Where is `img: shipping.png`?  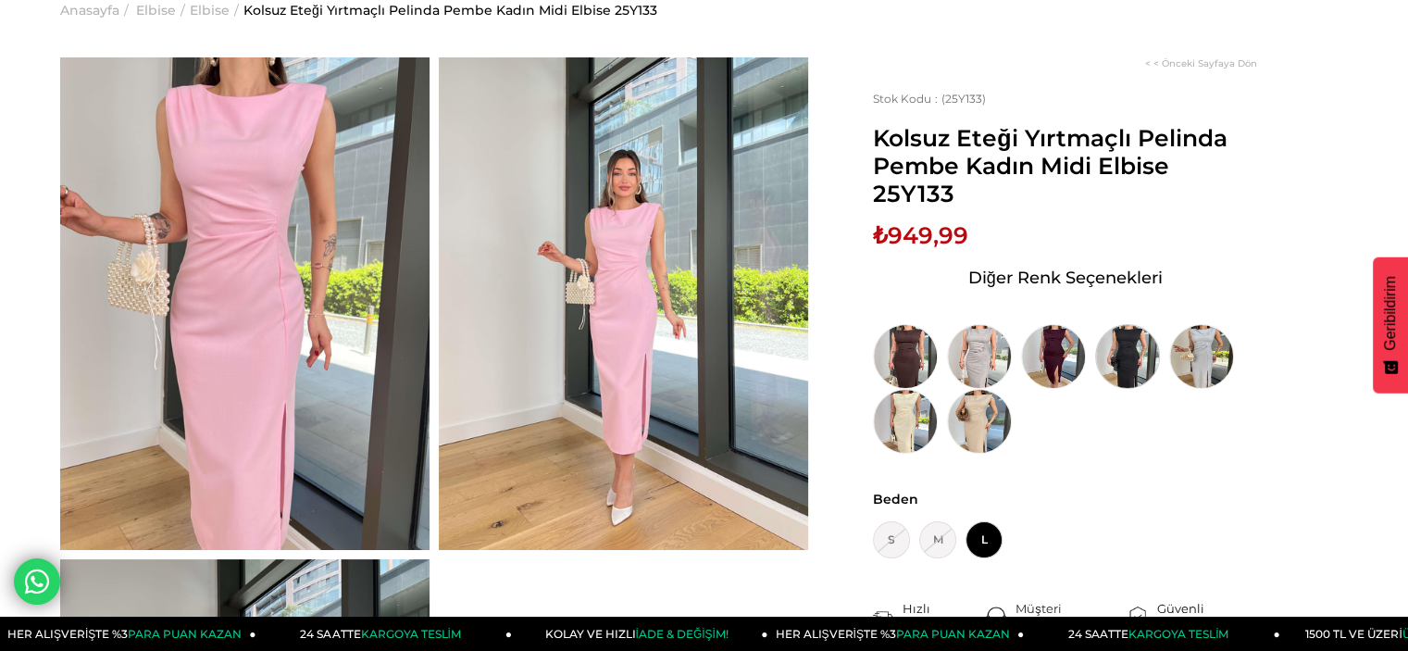 img: shipping.png is located at coordinates (883, 617).